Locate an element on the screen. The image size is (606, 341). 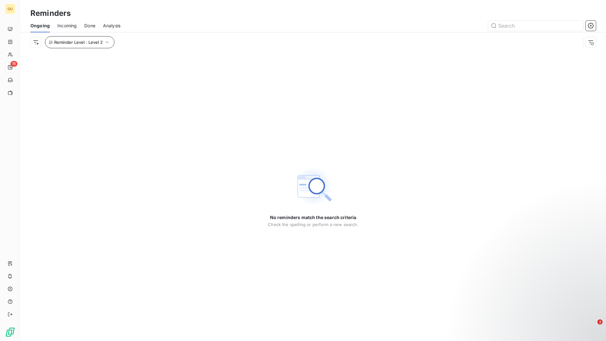
span: No reminders match the search criteria is located at coordinates (313, 217).